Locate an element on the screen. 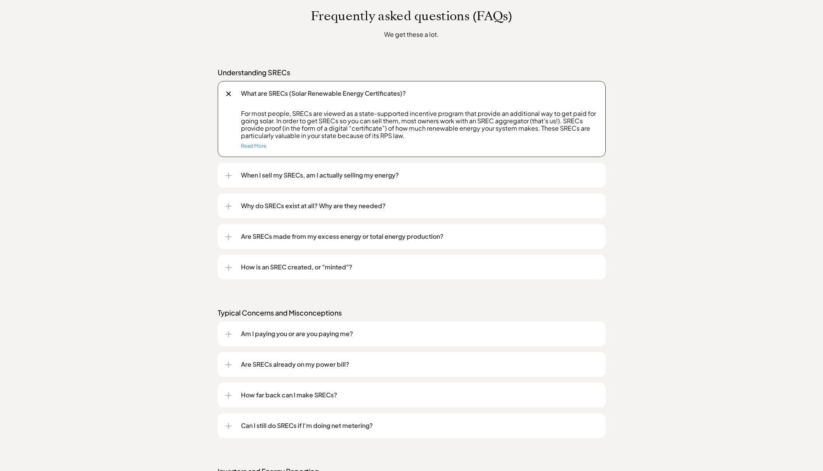  p: How is an SREC created, or "minted"? is located at coordinates (419, 267).